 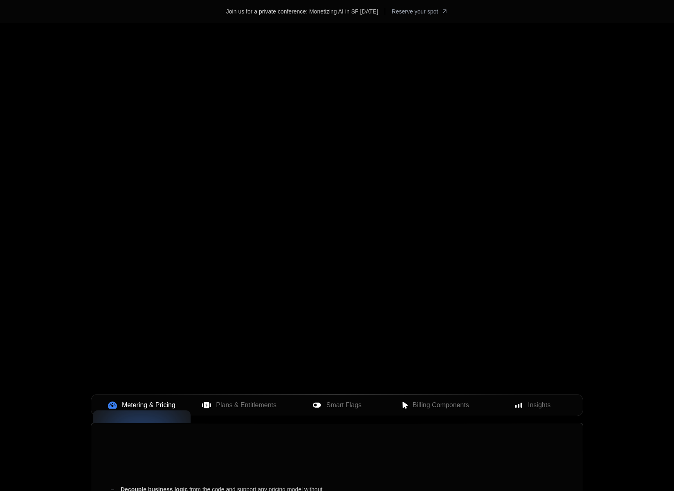 I want to click on button: Plans & Entitlements, so click(x=239, y=405).